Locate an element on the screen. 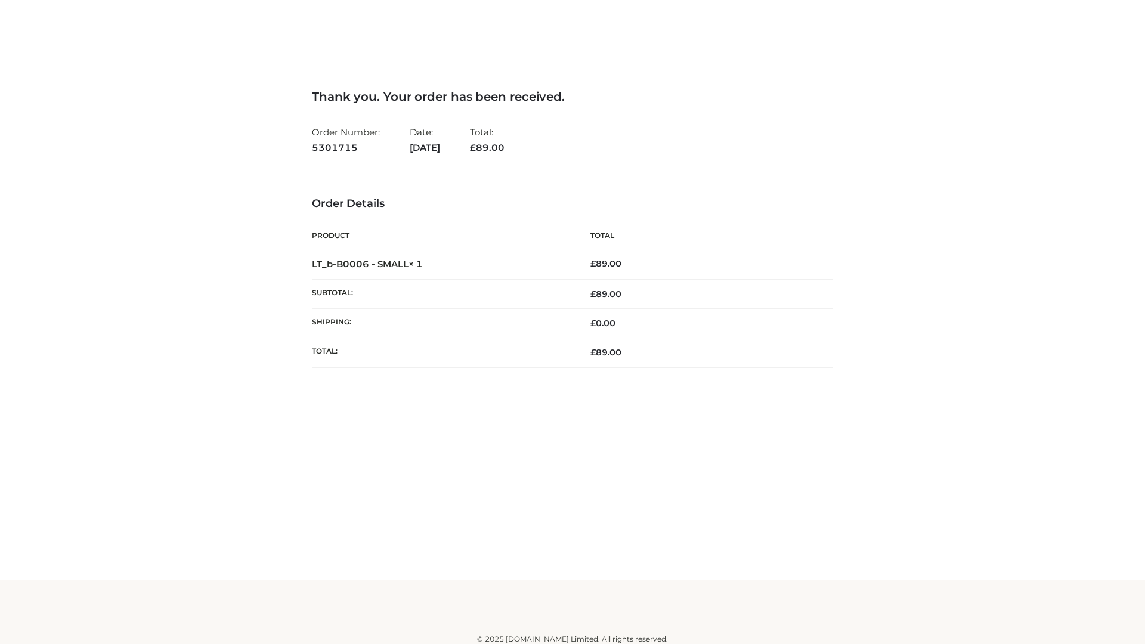 The width and height of the screenshot is (1145, 644). h3: Order Details is located at coordinates (572, 204).